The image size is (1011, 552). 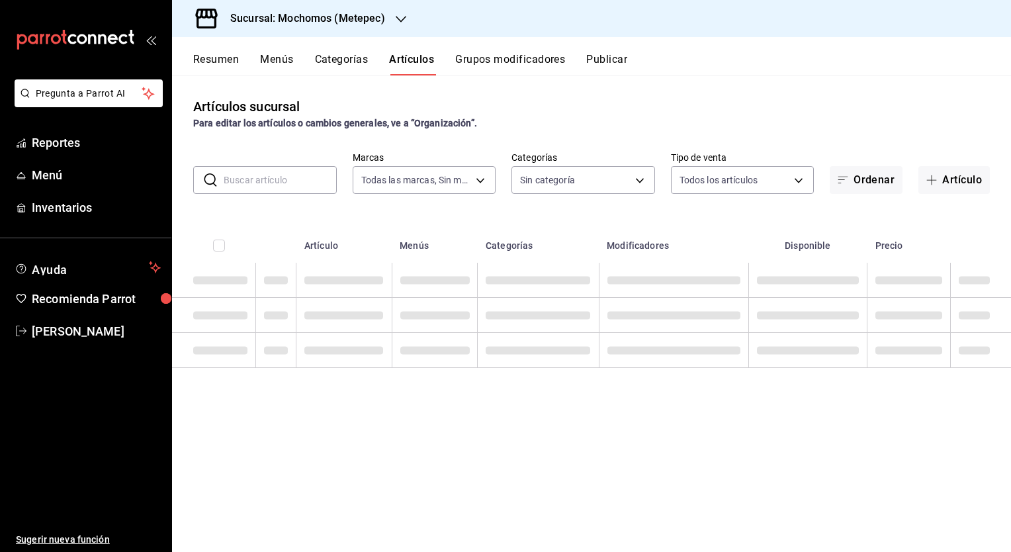 I want to click on span: Pregunta a Parrot AI, so click(x=89, y=93).